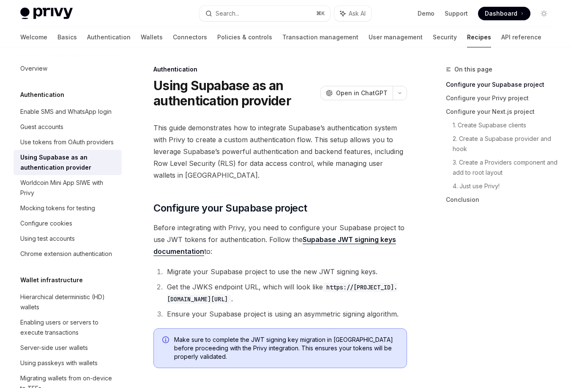 The height and width of the screenshot is (388, 571). Describe the element at coordinates (109, 37) in the screenshot. I see `a: Authentication` at that location.